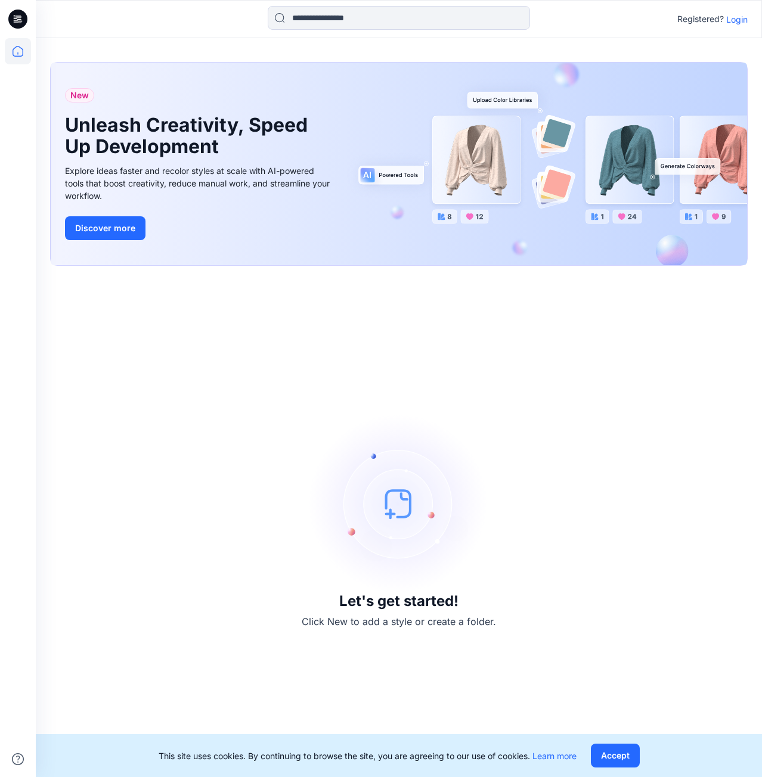 This screenshot has height=777, width=762. What do you see at coordinates (367, 756) in the screenshot?
I see `p: This site uses cookies. By continuing to browse the site, you are agreeing to our use of cookies.` at bounding box center [367, 756].